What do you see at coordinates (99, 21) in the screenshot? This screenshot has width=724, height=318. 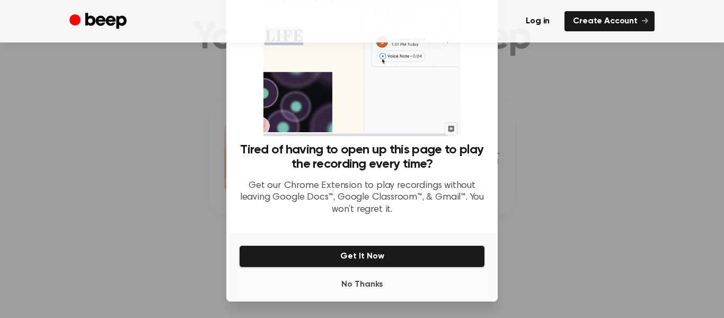 I see `a: Beep` at bounding box center [99, 21].